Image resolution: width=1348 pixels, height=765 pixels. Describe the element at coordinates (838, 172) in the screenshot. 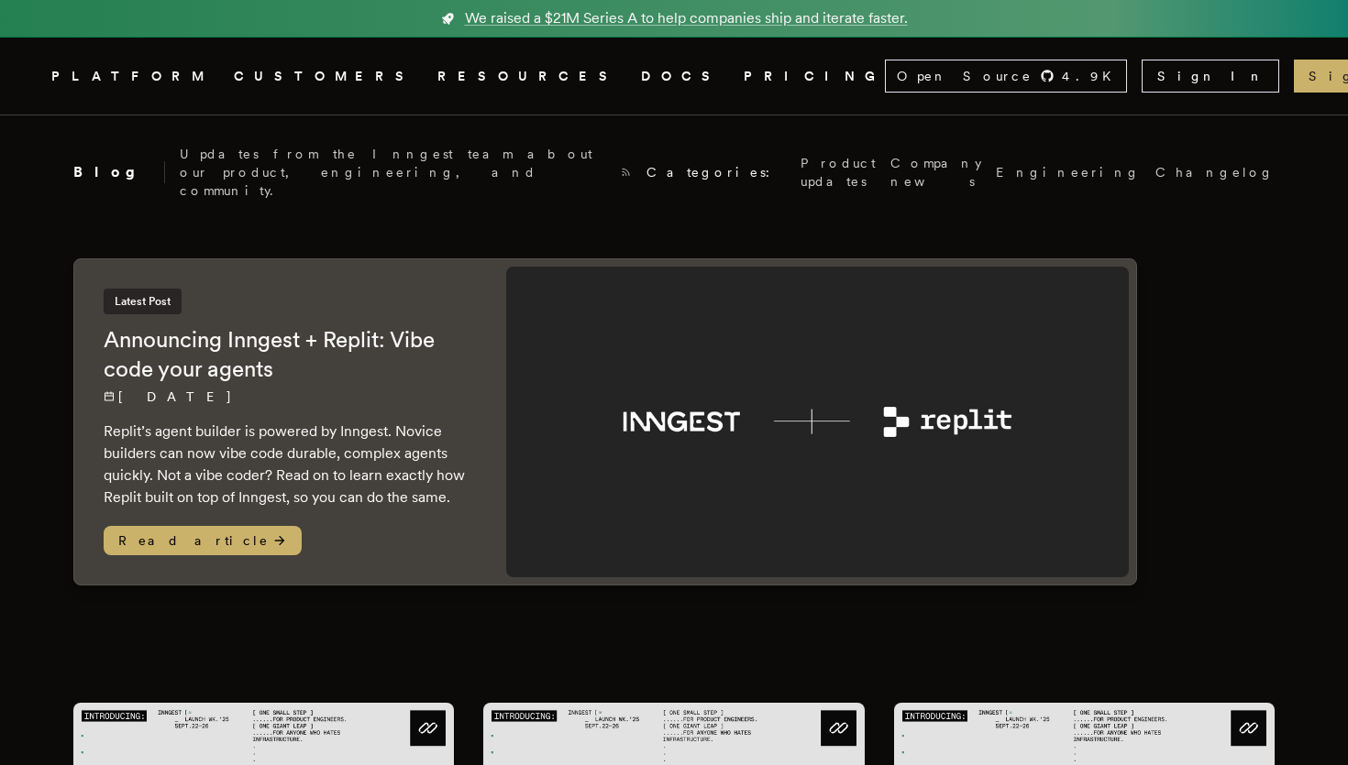

I see `a: Product updates` at that location.